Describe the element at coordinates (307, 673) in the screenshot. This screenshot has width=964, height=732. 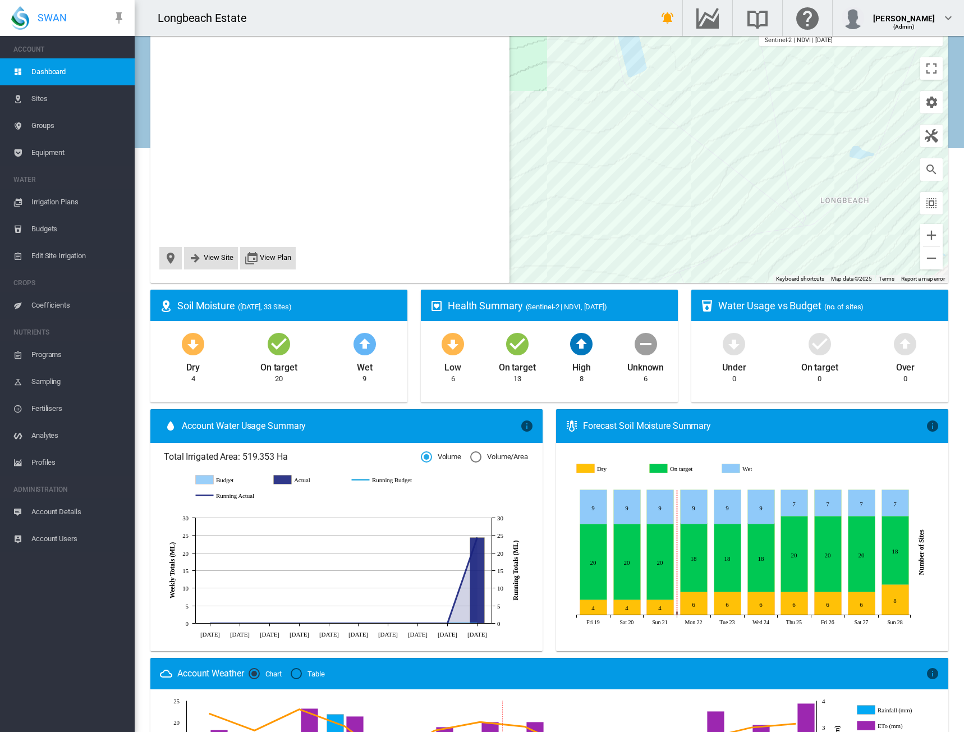
I see `md-radio-button: Table` at that location.